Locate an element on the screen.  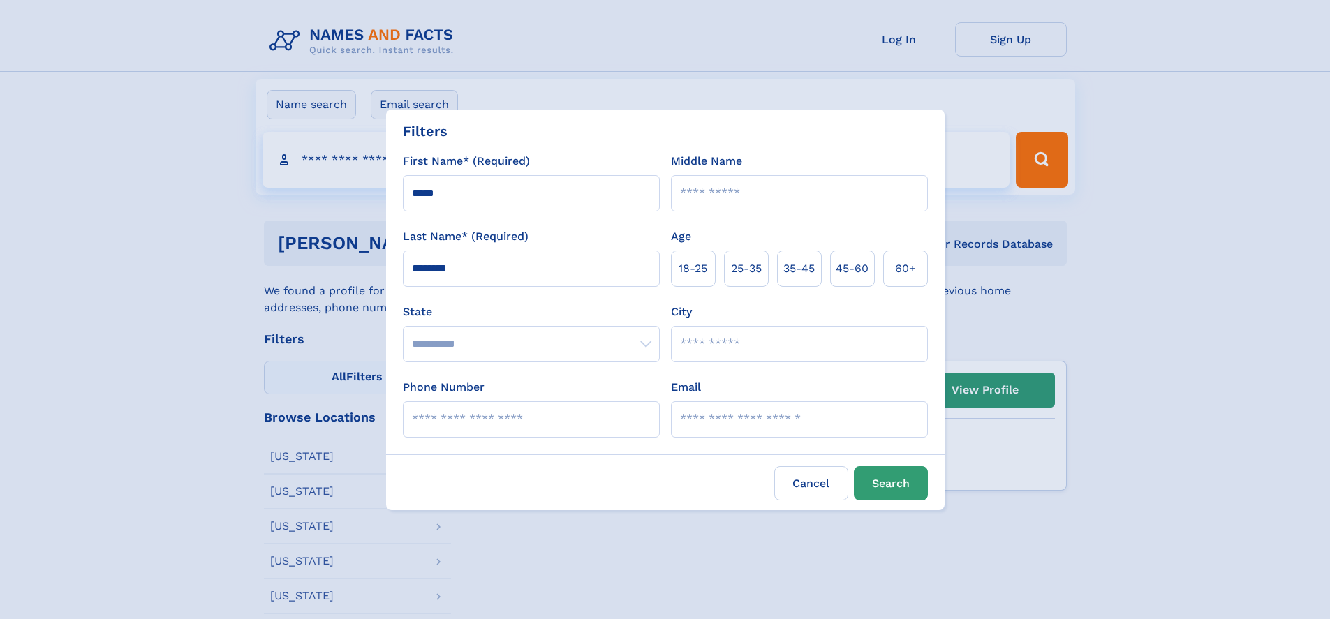
span: 35‑45 is located at coordinates (799, 269).